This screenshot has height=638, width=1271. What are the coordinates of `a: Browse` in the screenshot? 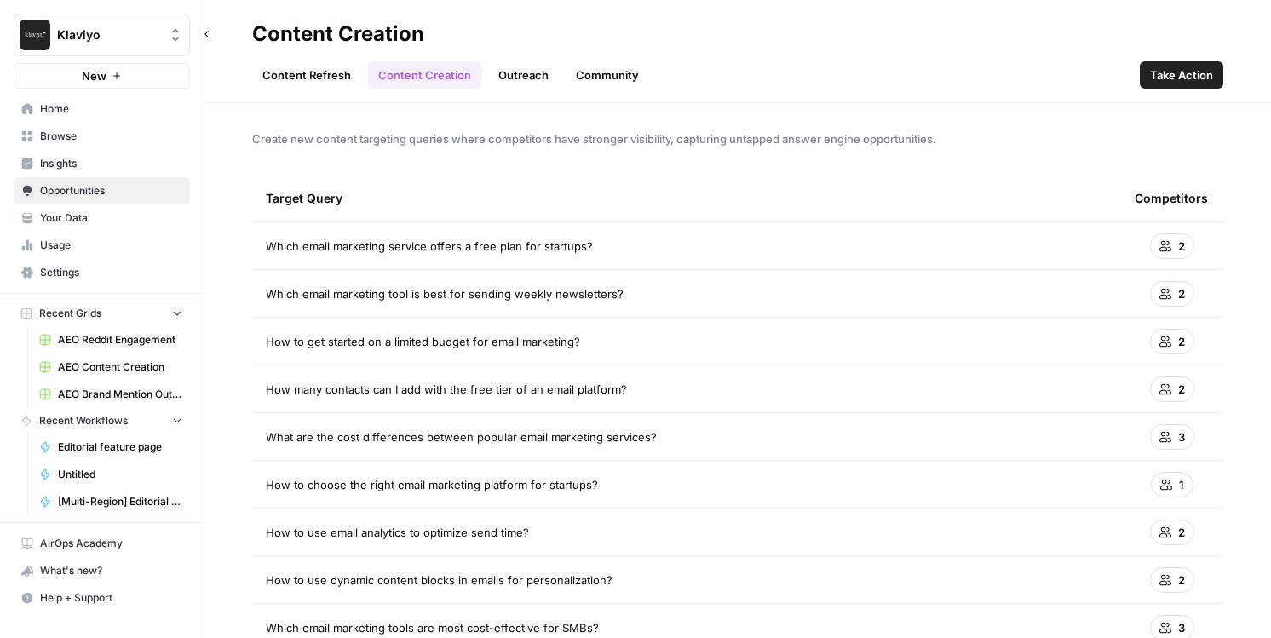 It's located at (101, 136).